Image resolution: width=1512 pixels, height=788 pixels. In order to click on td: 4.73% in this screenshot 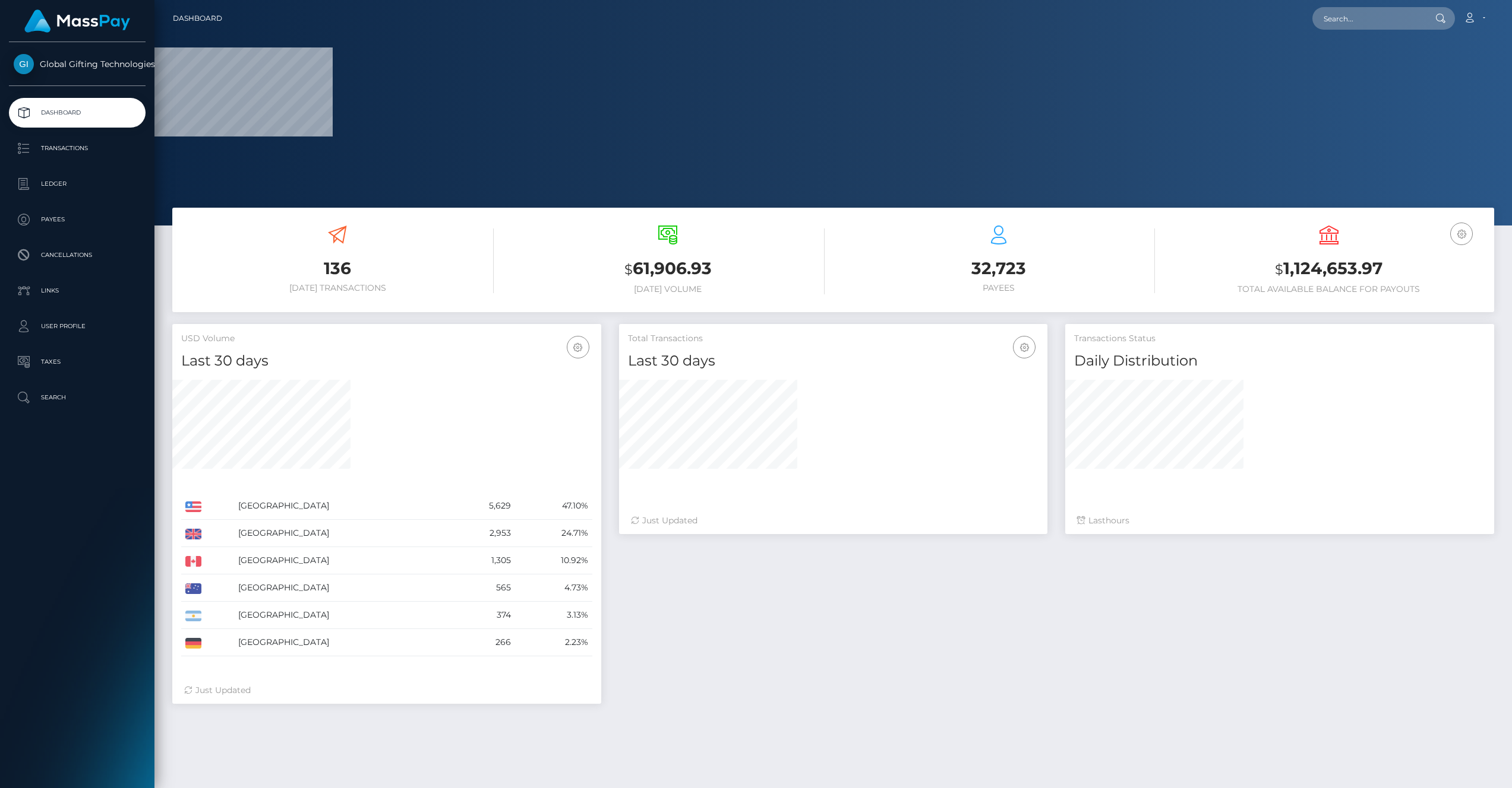, I will do `click(553, 589)`.